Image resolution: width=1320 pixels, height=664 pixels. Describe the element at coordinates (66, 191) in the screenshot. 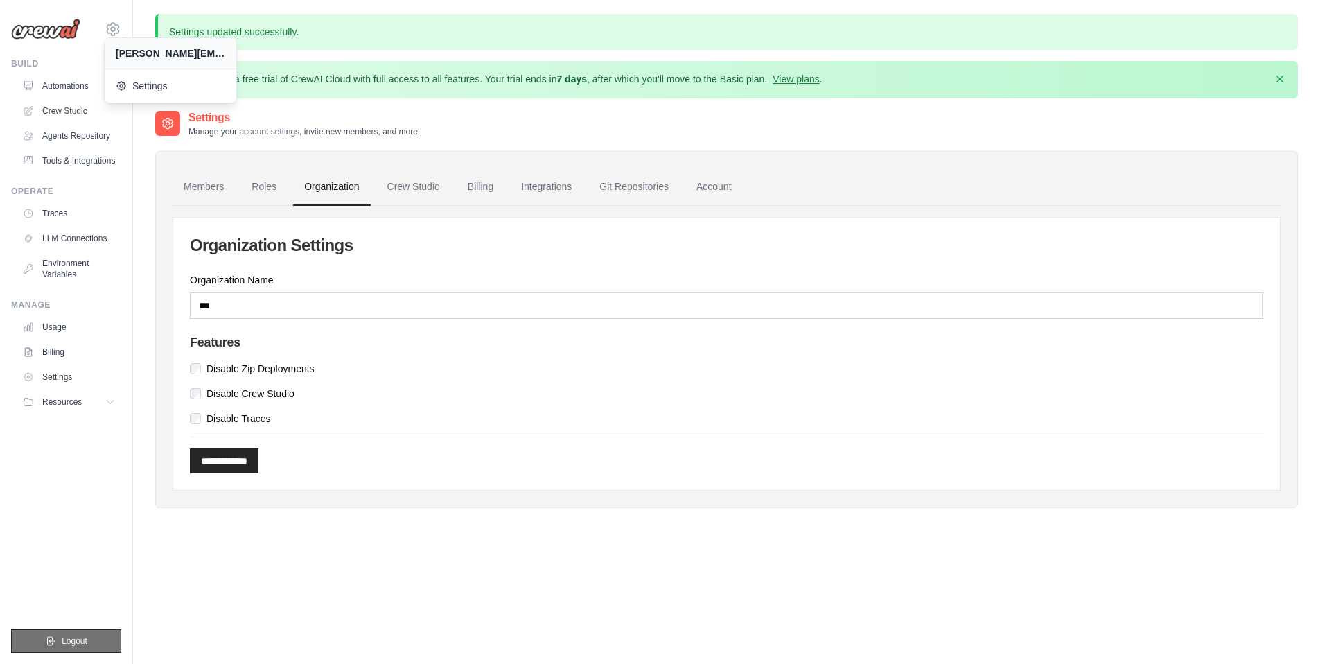

I see `div: Operate` at that location.